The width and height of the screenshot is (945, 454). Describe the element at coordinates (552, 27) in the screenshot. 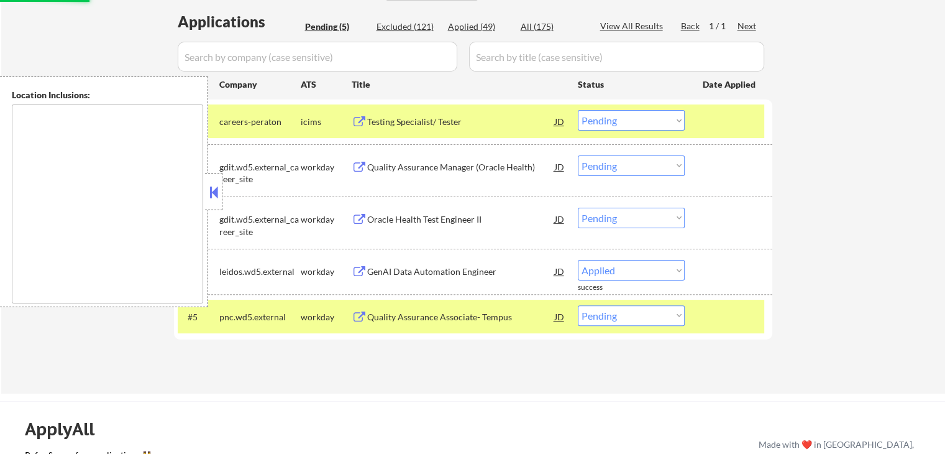

I see `div: All (175)` at that location.